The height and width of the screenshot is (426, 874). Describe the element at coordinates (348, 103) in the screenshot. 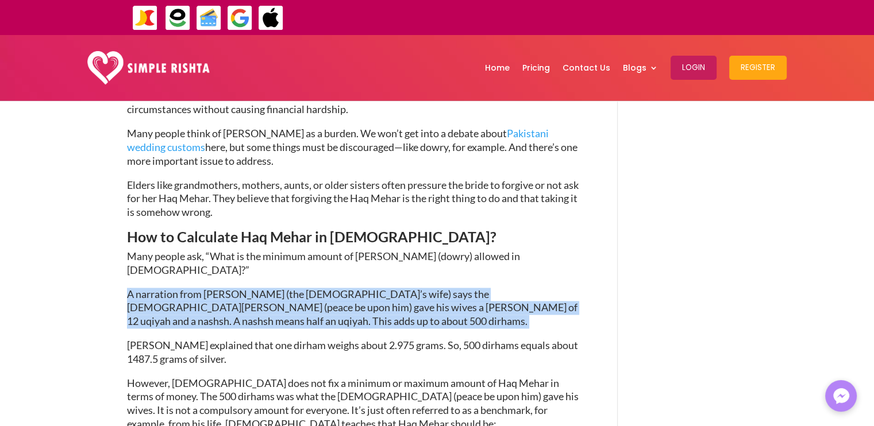

I see `span: The most important thing is that the Haq Mehar should be fair and respectful, reflecting the coup...` at that location.